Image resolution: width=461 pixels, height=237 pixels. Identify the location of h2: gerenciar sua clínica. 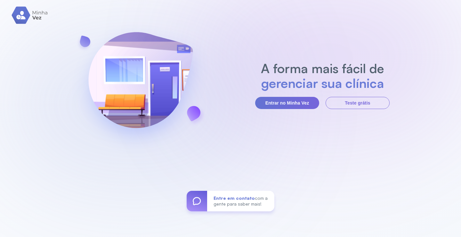
(323, 83).